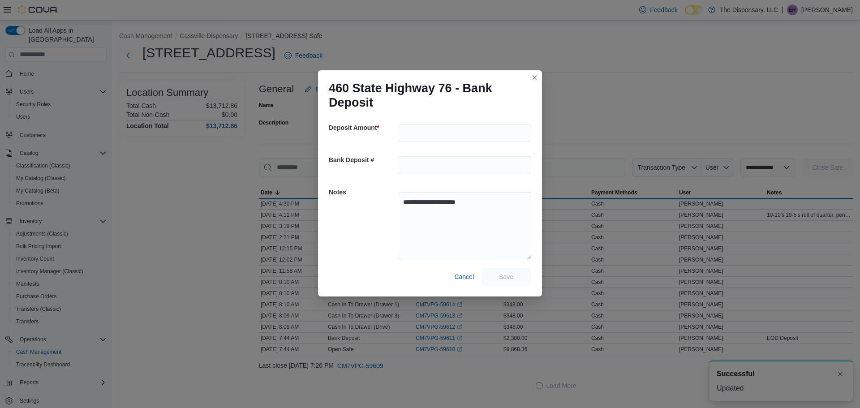  I want to click on h1: 460 State Highway 76 - Bank Deposit, so click(426, 95).